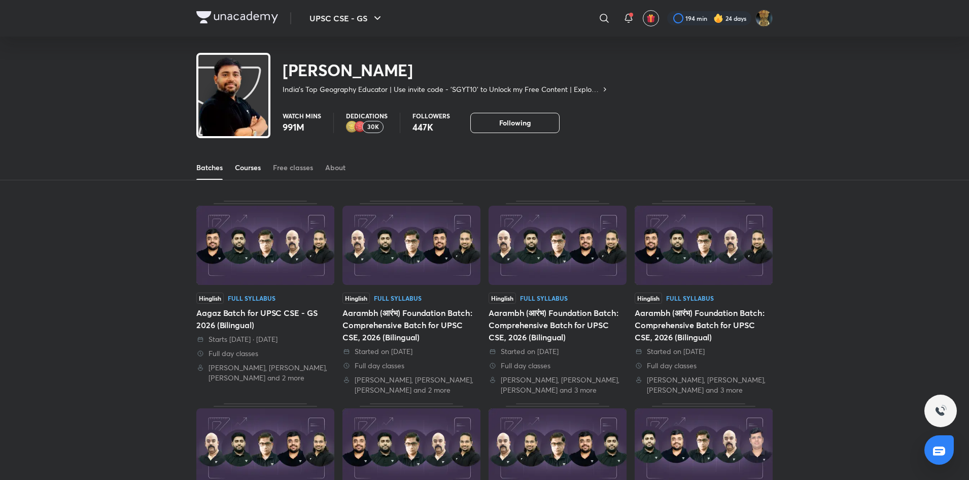 The width and height of the screenshot is (969, 480). I want to click on img: avatar, so click(651, 18).